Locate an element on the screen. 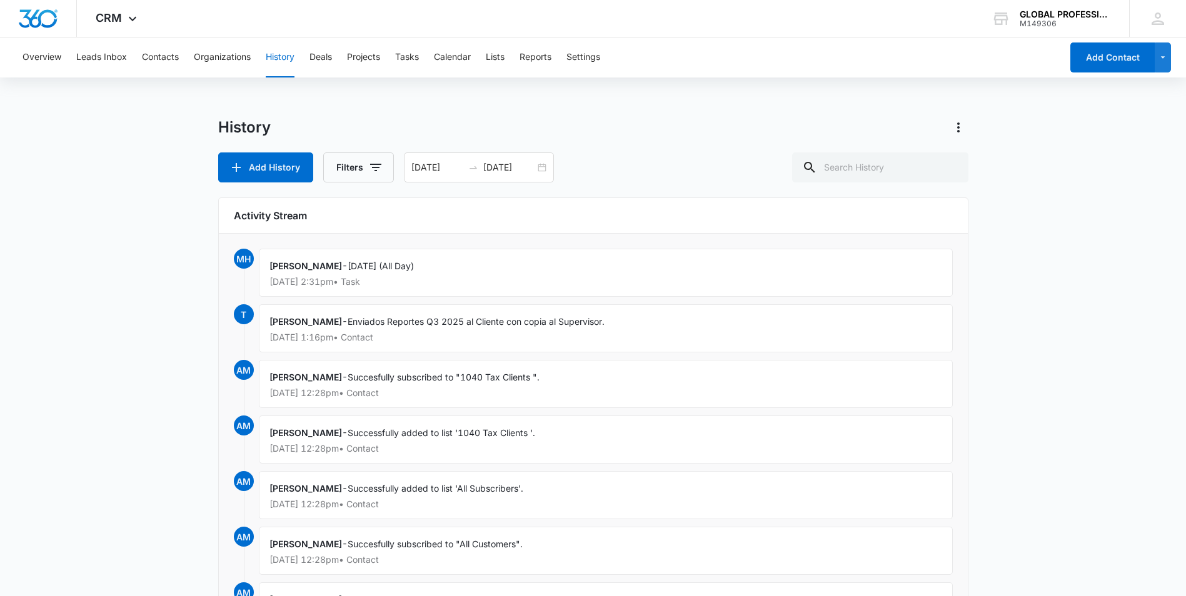 Image resolution: width=1186 pixels, height=596 pixels. button: Filters is located at coordinates (358, 168).